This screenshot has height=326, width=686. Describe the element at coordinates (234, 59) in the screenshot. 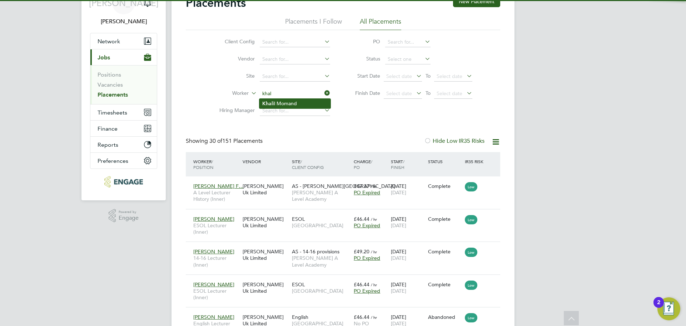

I see `label: Vendor` at that location.